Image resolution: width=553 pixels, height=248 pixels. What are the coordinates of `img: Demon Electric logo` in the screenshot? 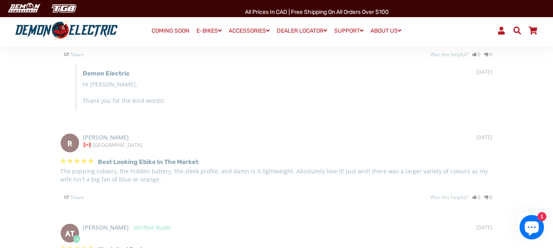 It's located at (66, 31).